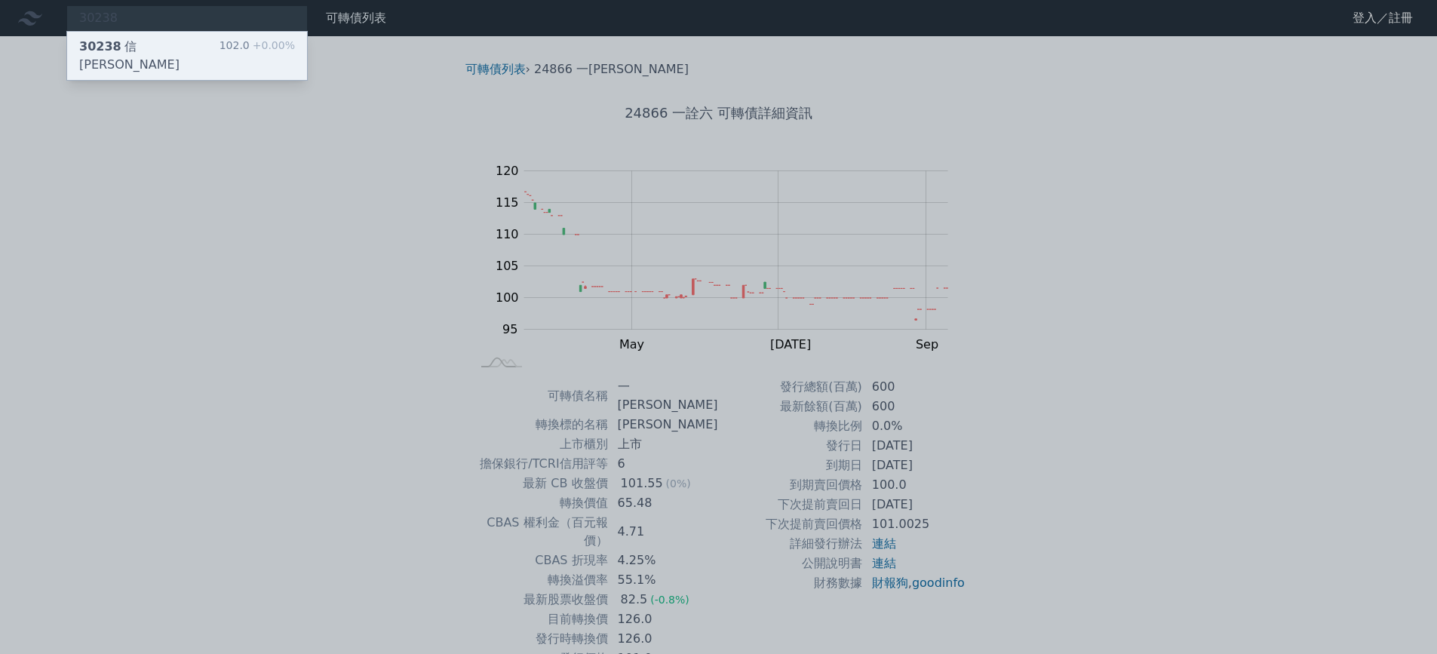 The image size is (1437, 654). What do you see at coordinates (257, 56) in the screenshot?
I see `div: 102.0` at bounding box center [257, 56].